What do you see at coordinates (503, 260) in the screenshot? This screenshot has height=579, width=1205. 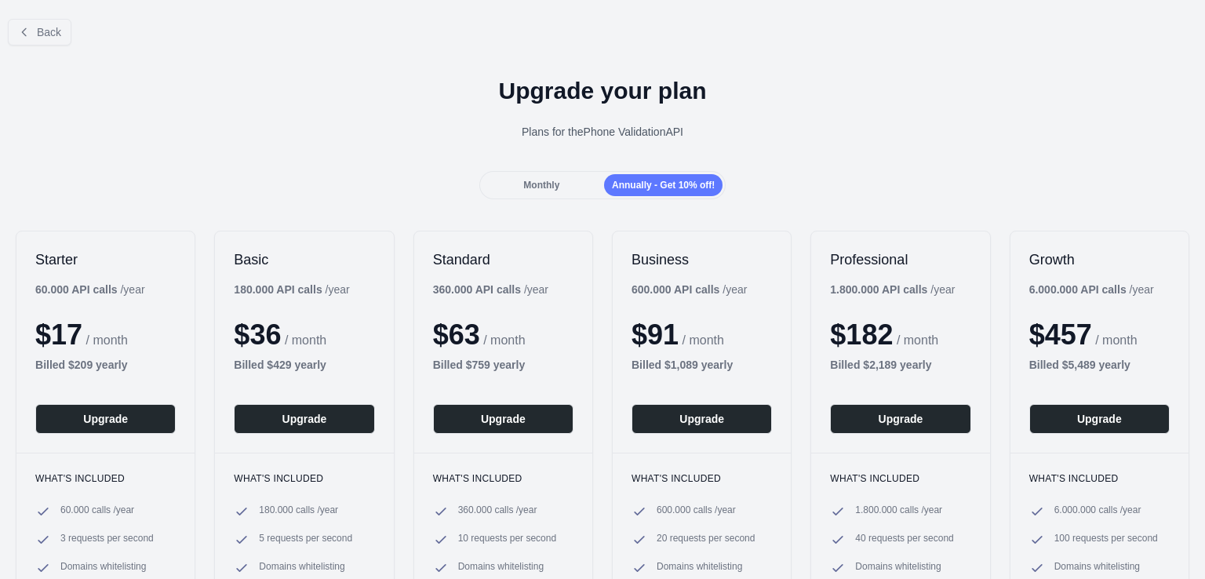 I see `h2: Standard` at bounding box center [503, 260].